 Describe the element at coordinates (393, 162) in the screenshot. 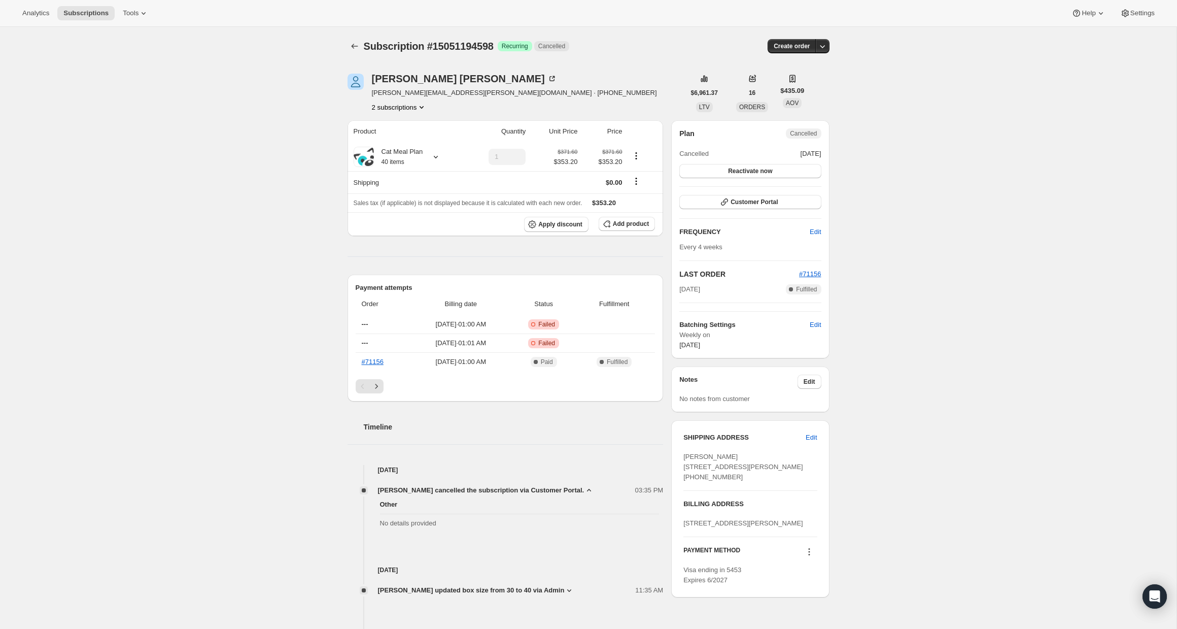

I see `small: 40 items` at that location.